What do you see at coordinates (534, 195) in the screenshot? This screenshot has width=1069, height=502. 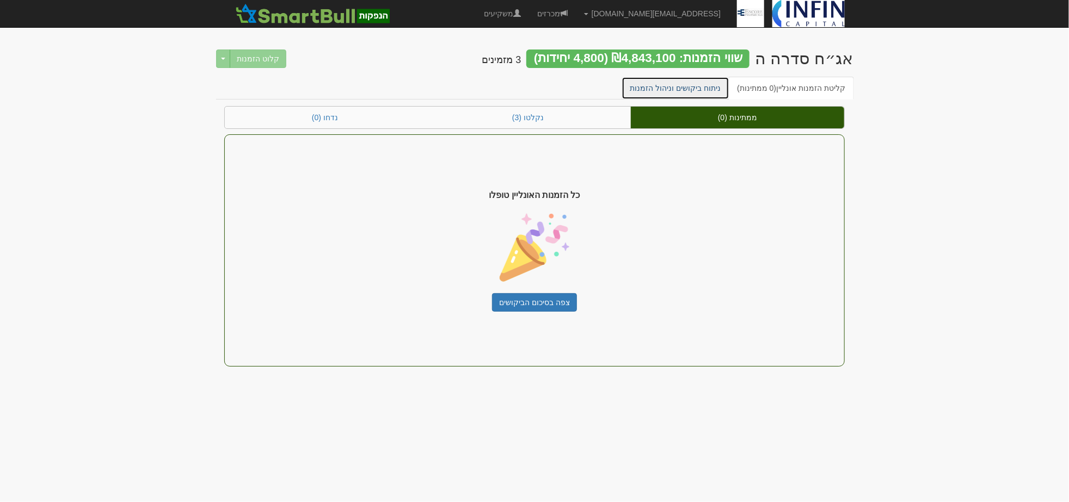 I see `span: כל הזמנות האונליין טופלו` at bounding box center [534, 195].